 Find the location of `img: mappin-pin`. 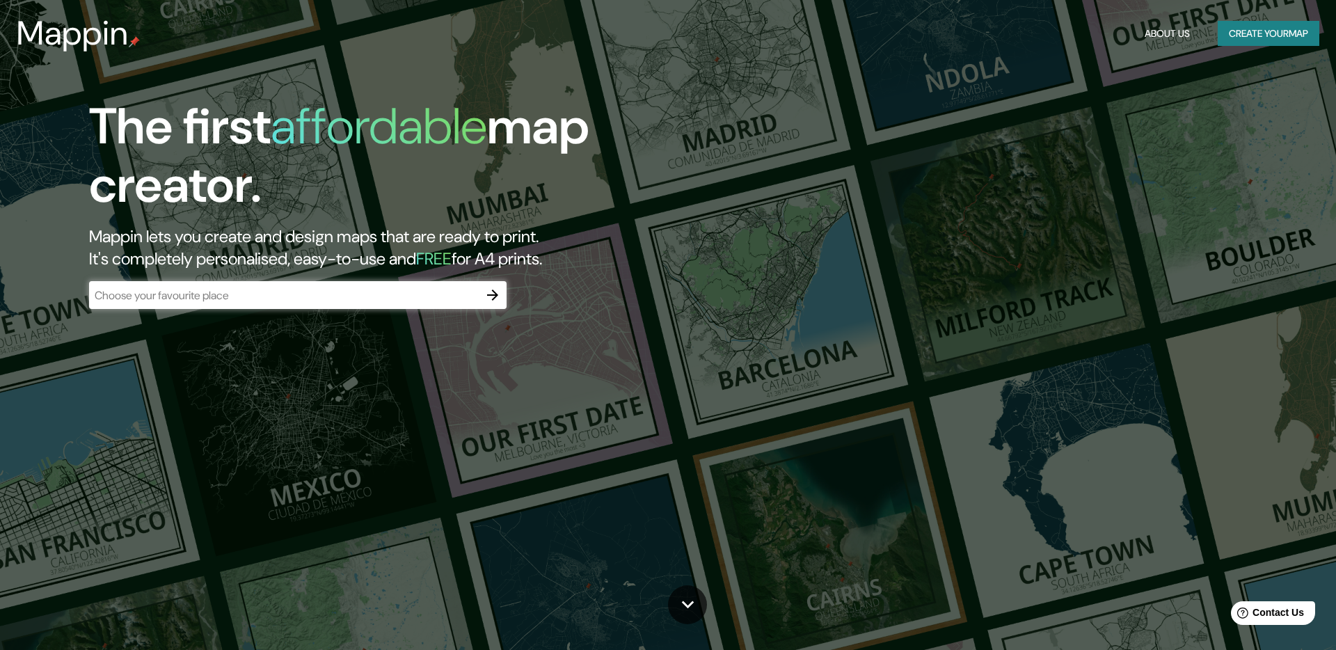

img: mappin-pin is located at coordinates (134, 42).